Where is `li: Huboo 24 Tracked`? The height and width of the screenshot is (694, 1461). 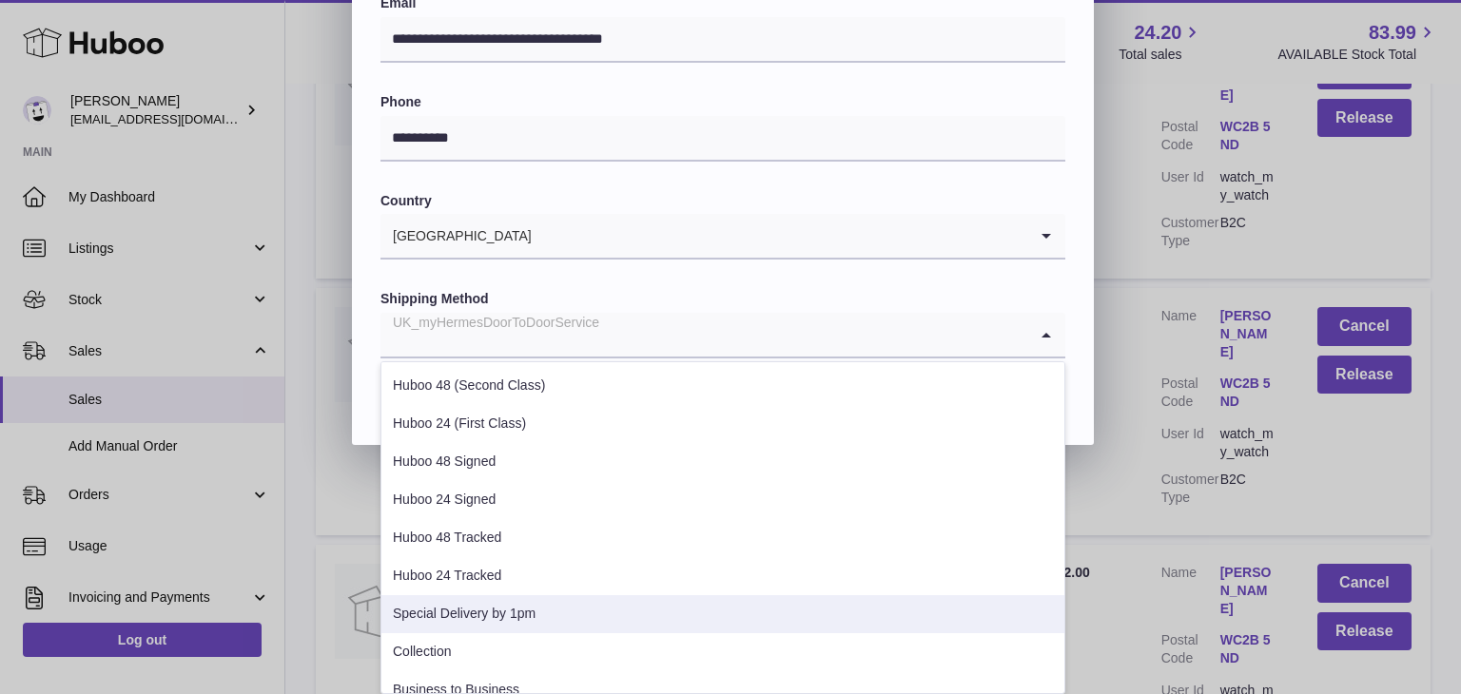
li: Huboo 24 Tracked is located at coordinates (723, 576).